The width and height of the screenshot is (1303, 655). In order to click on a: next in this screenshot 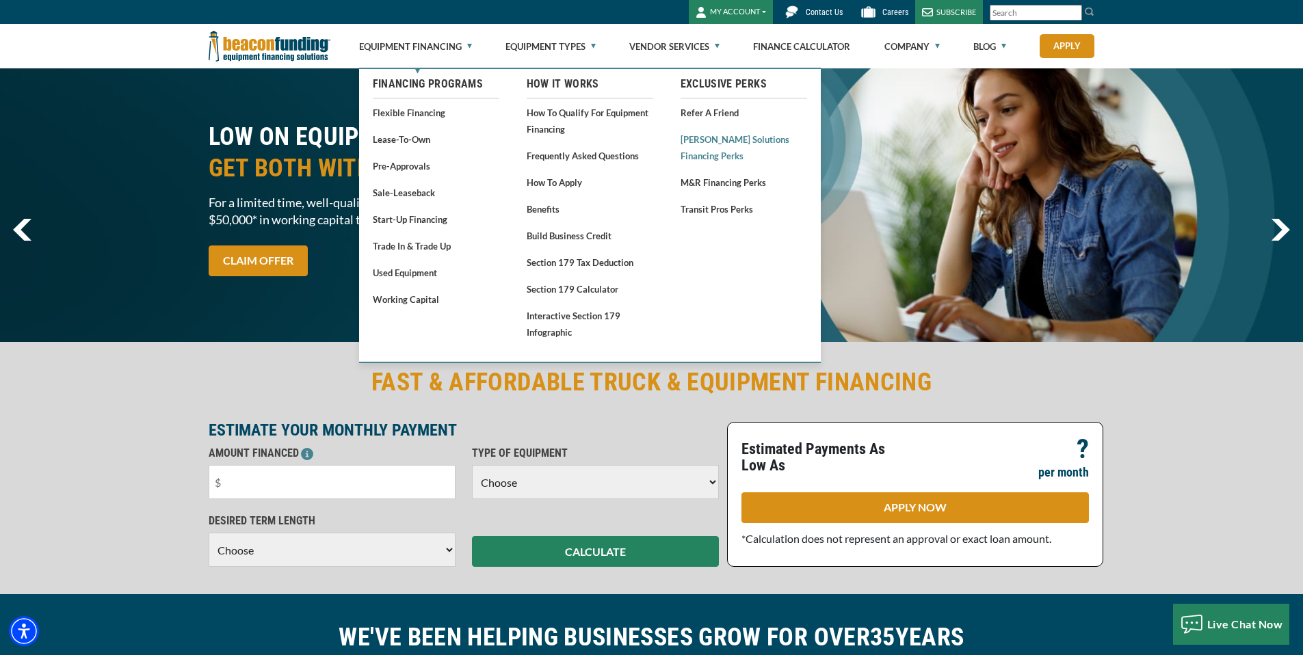, I will do `click(1281, 230)`.